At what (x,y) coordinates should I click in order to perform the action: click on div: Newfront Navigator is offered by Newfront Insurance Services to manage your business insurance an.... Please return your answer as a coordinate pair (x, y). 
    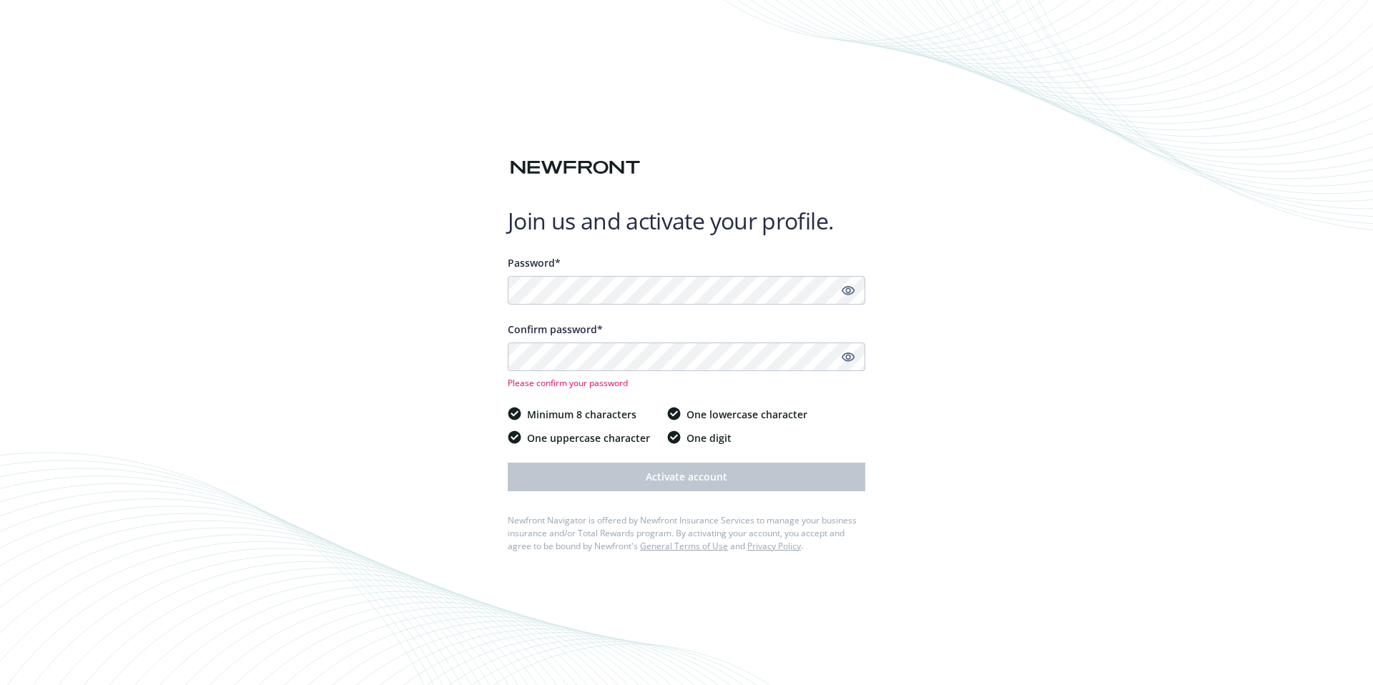
    Looking at the image, I should click on (686, 533).